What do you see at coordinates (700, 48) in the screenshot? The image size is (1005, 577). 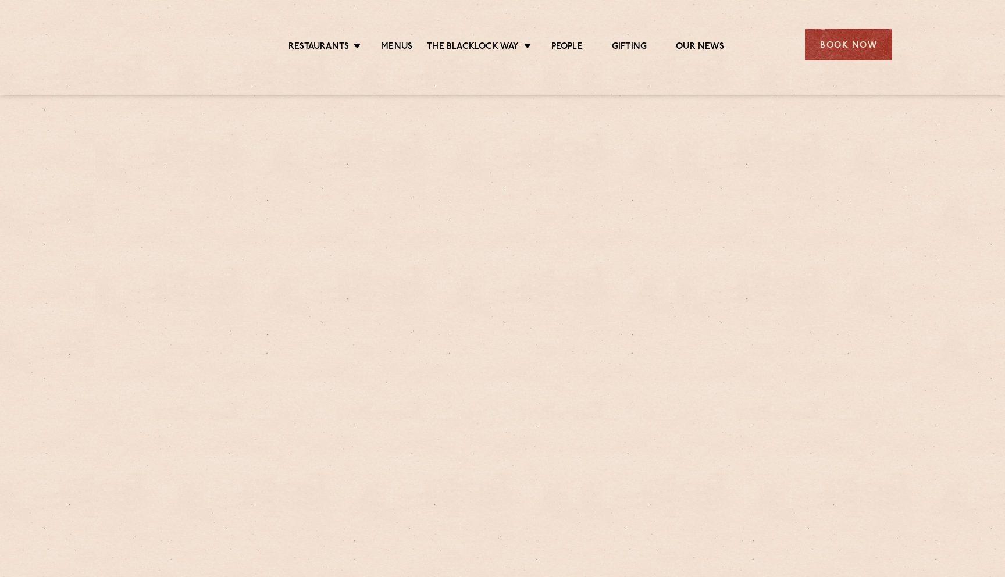 I see `a: Our News` at bounding box center [700, 48].